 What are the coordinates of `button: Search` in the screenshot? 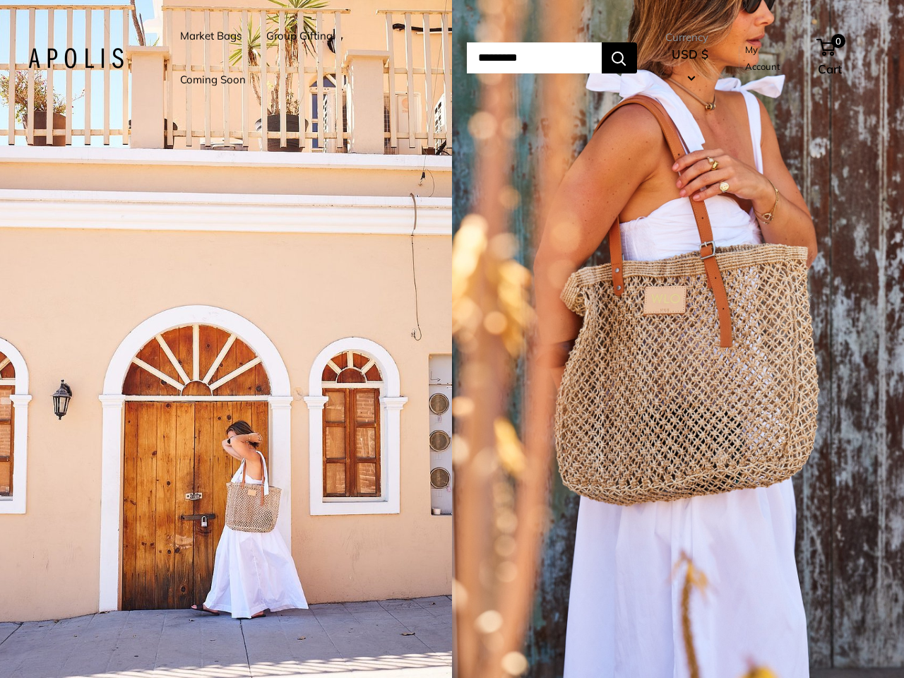 It's located at (619, 58).